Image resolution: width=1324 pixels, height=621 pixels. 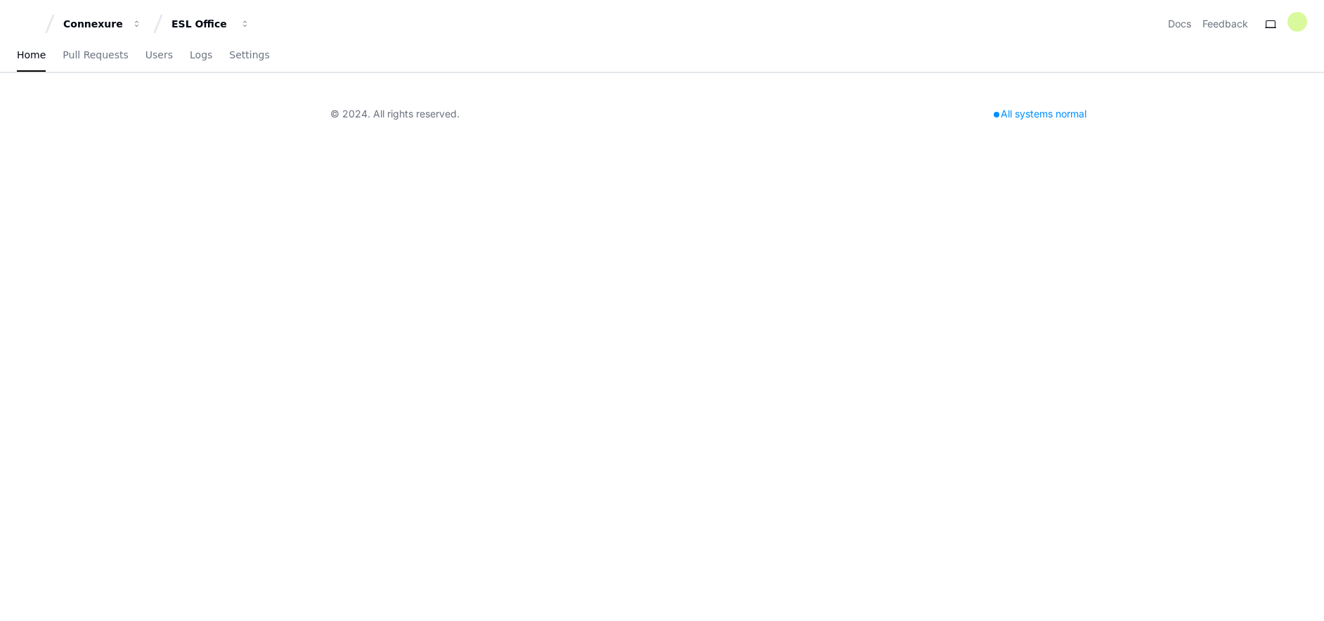 What do you see at coordinates (95, 56) in the screenshot?
I see `a: Pull Requests` at bounding box center [95, 56].